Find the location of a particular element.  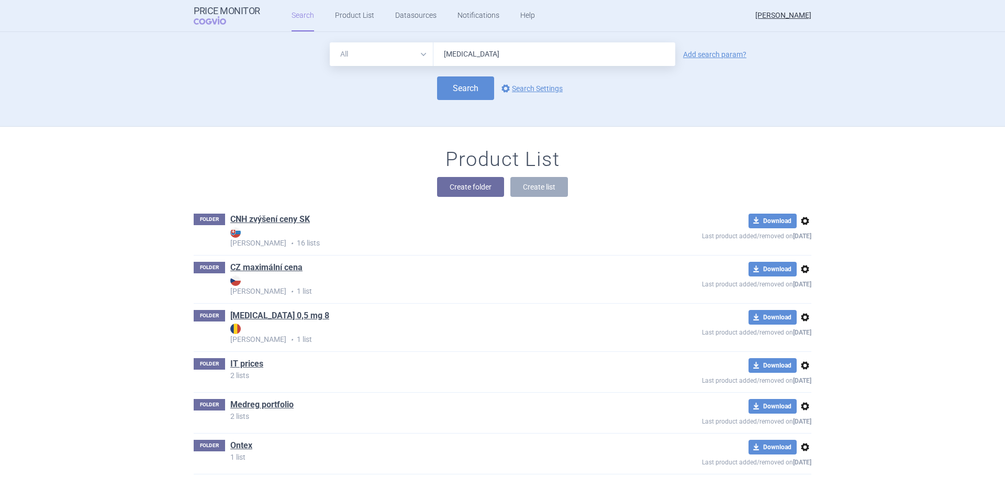

h1: CZ maximální cena is located at coordinates (266, 268).